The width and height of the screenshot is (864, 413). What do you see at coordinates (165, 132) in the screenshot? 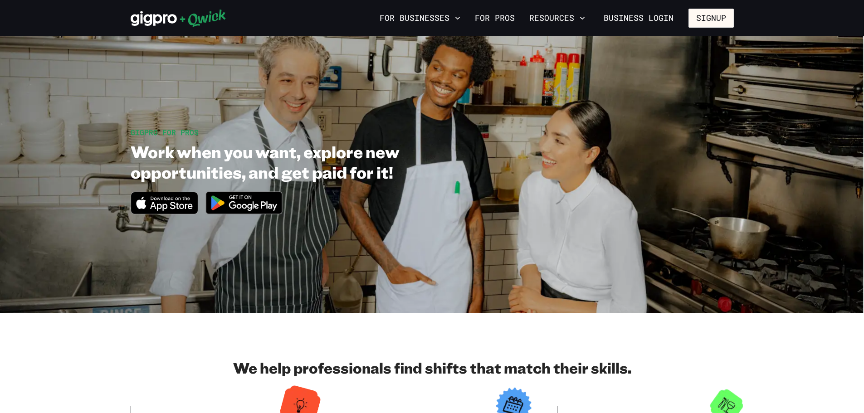
I see `span: GIGPRO FOR PROS` at bounding box center [165, 132].